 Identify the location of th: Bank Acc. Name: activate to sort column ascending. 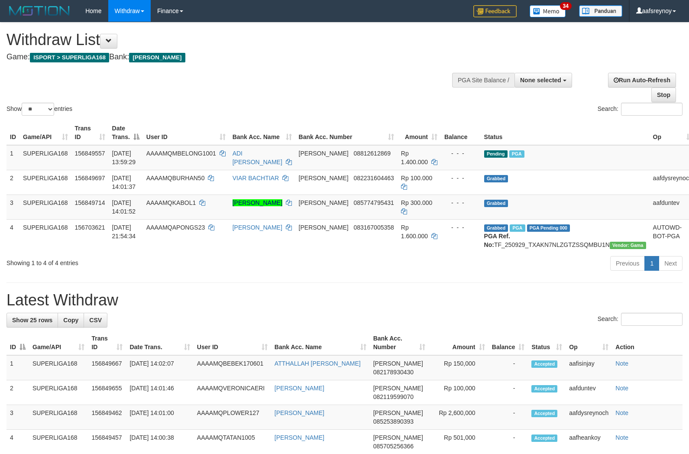
(262, 133).